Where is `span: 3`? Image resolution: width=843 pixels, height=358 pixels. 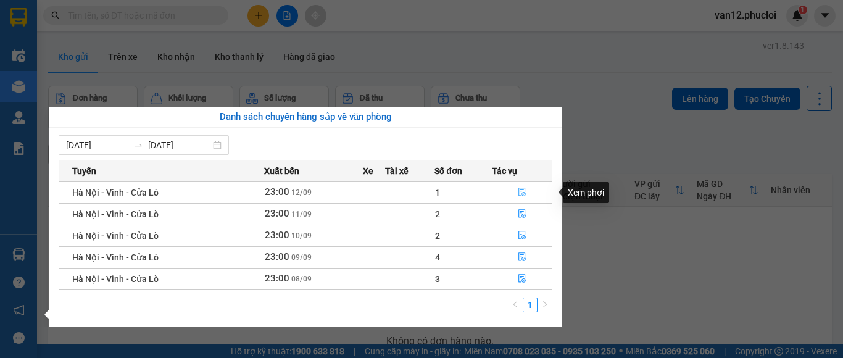
span: 3 is located at coordinates (437, 279).